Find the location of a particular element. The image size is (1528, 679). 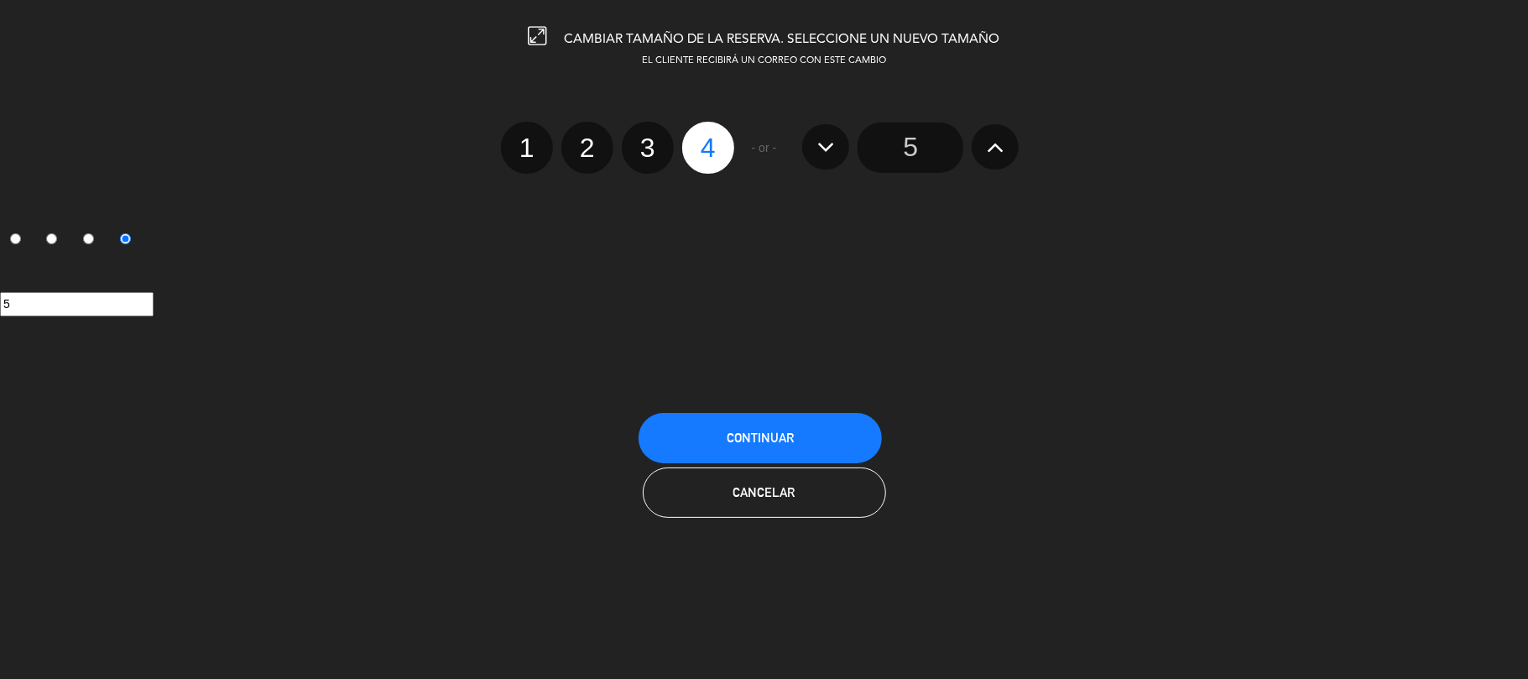

label: 1 is located at coordinates (527, 148).